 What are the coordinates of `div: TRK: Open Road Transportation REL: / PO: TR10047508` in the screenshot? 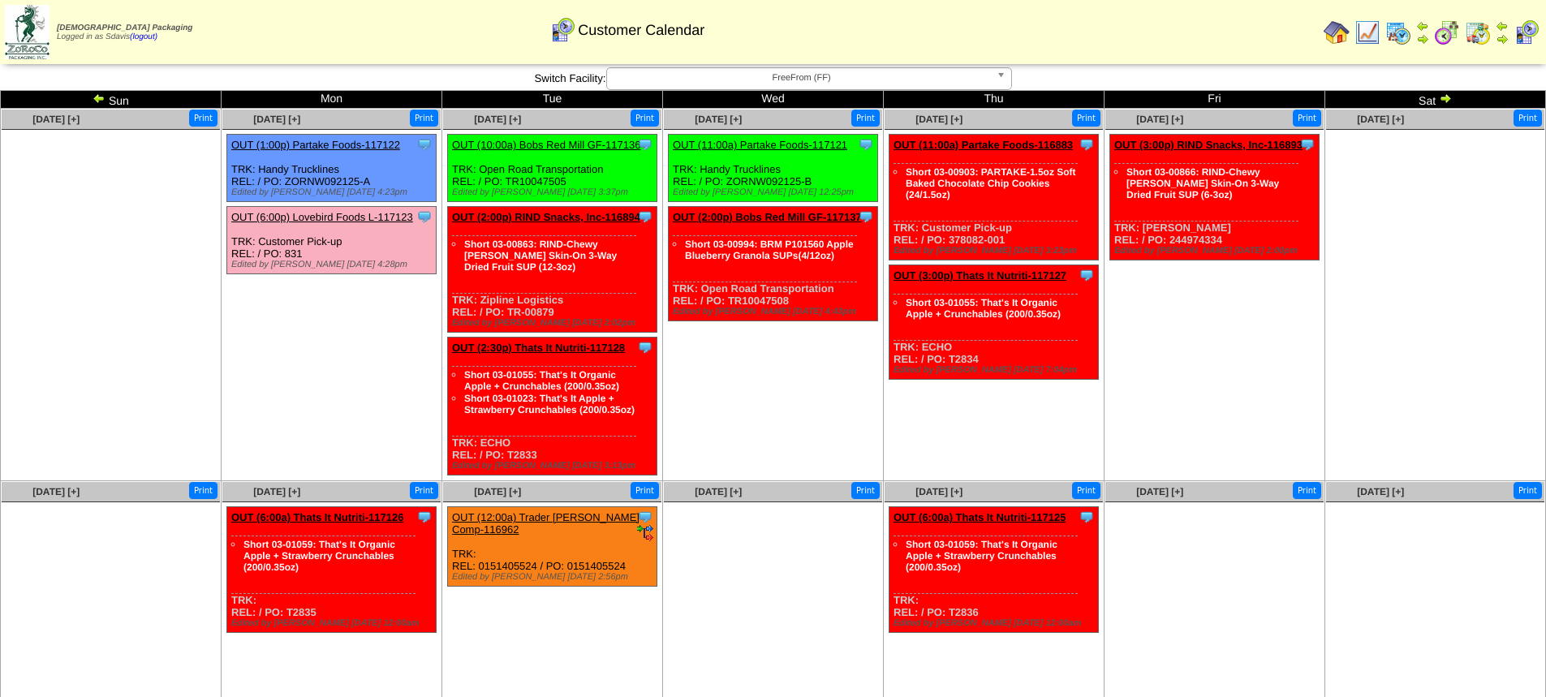 It's located at (773, 264).